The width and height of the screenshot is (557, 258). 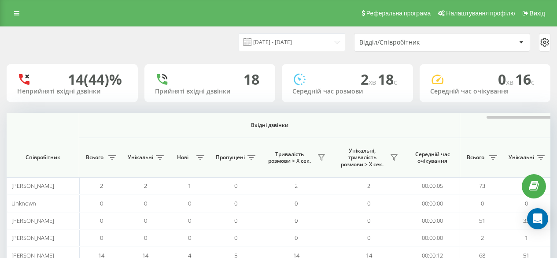 What do you see at coordinates (432, 157) in the screenshot?
I see `span: Середній час очікування` at bounding box center [432, 157].